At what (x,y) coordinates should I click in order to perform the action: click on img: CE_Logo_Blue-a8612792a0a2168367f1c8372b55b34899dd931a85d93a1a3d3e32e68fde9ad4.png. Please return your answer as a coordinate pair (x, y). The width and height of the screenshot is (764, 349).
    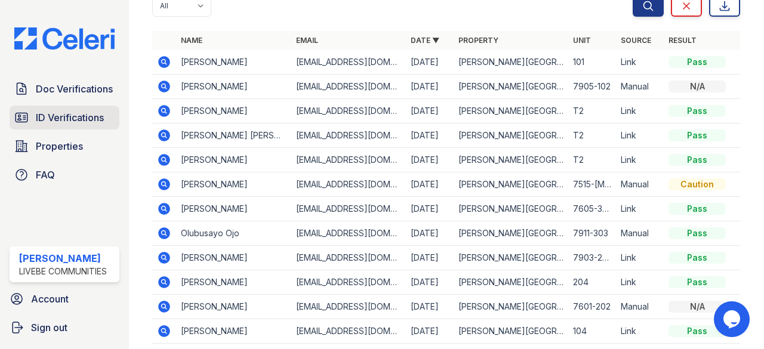
    Looking at the image, I should click on (64, 39).